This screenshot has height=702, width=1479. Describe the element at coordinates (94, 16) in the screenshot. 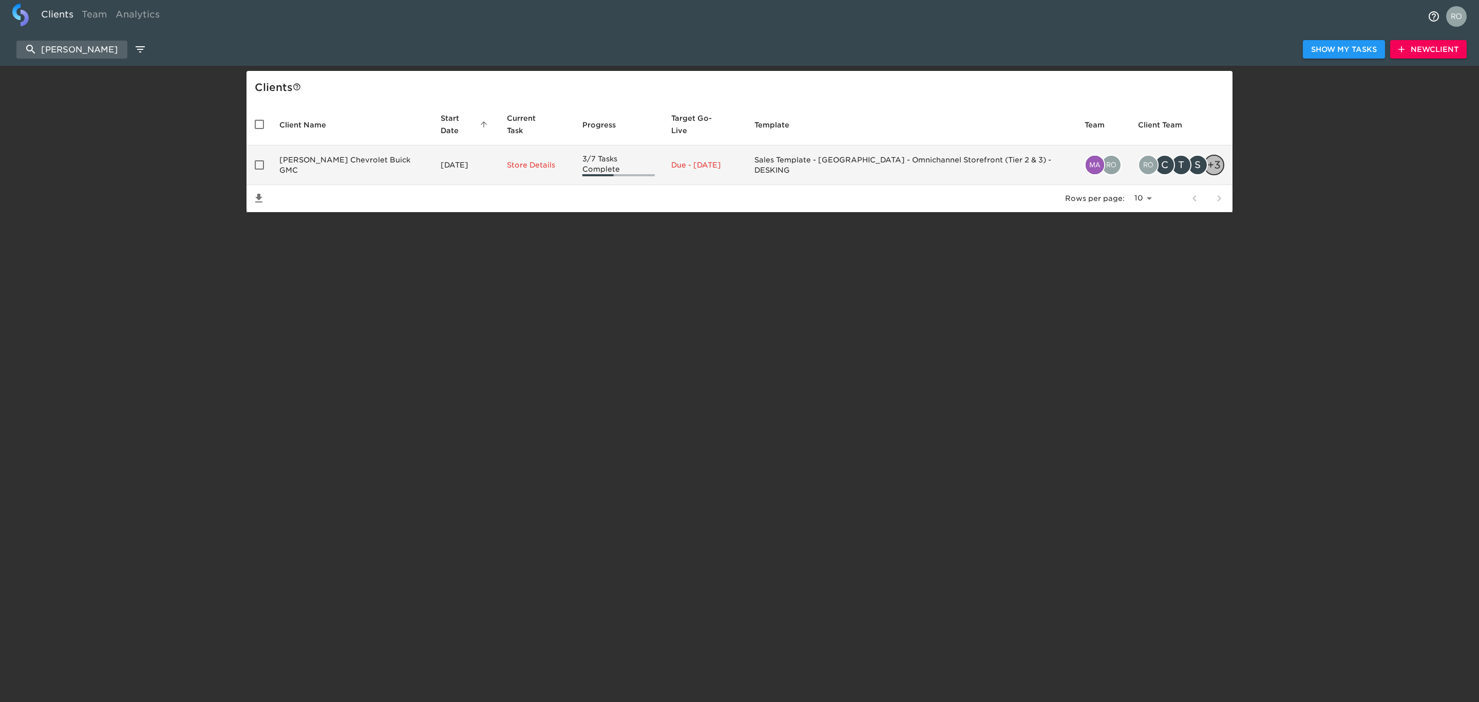

I see `a: Team` at that location.